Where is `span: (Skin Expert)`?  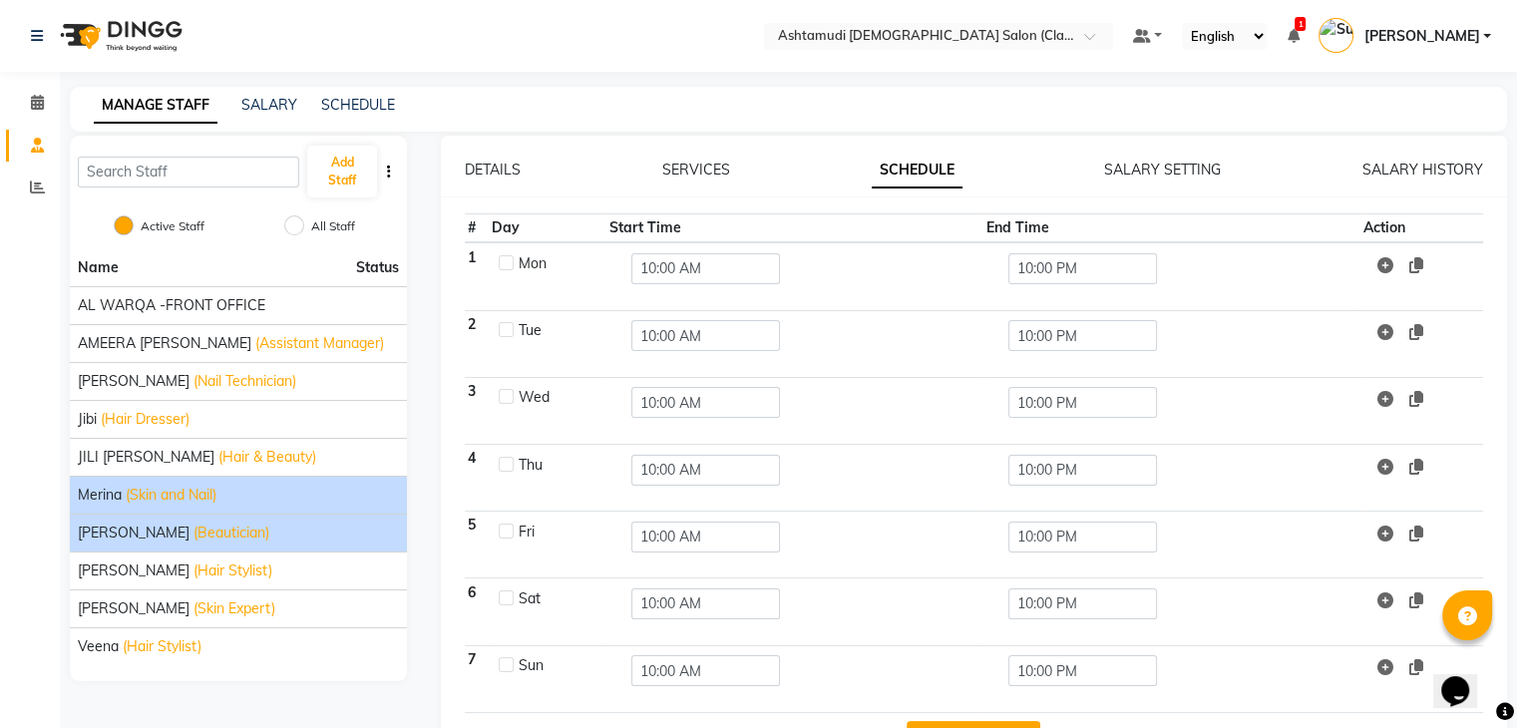
span: (Skin Expert) is located at coordinates (234, 609).